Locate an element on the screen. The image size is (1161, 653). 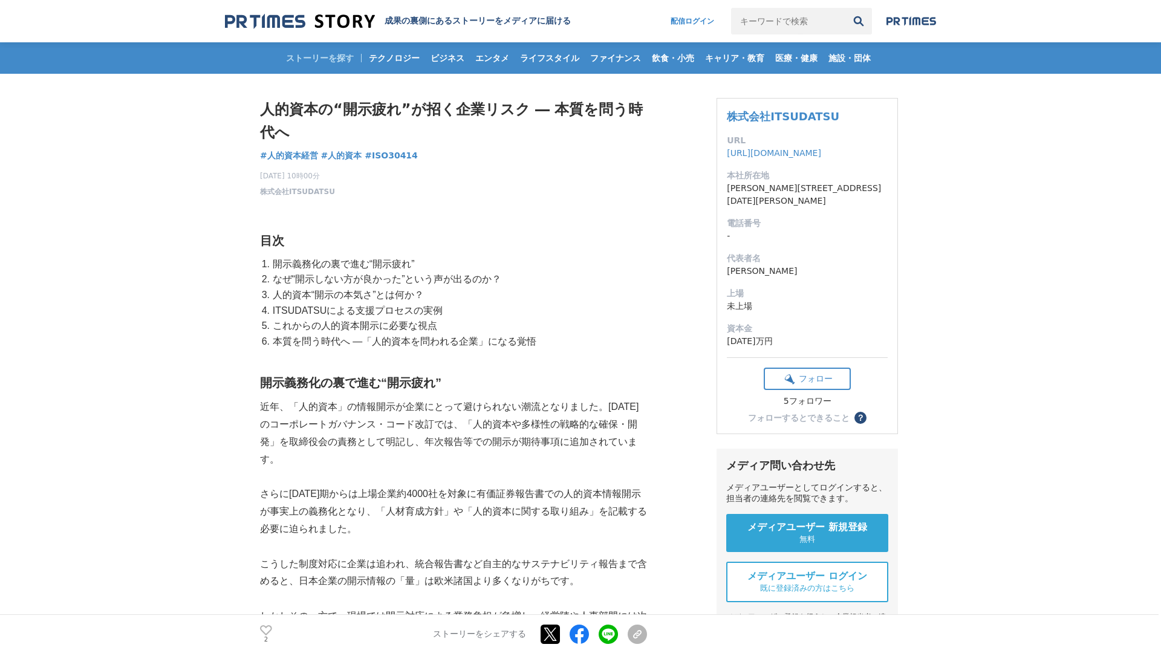
a: 配信ログイン is located at coordinates (693, 21).